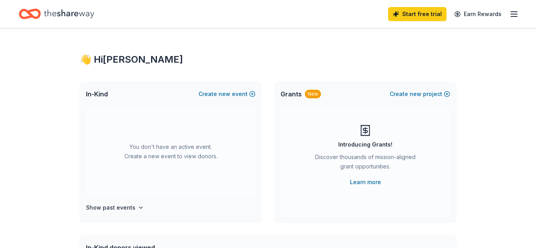 The width and height of the screenshot is (536, 248). What do you see at coordinates (291, 94) in the screenshot?
I see `span: Grants` at bounding box center [291, 94].